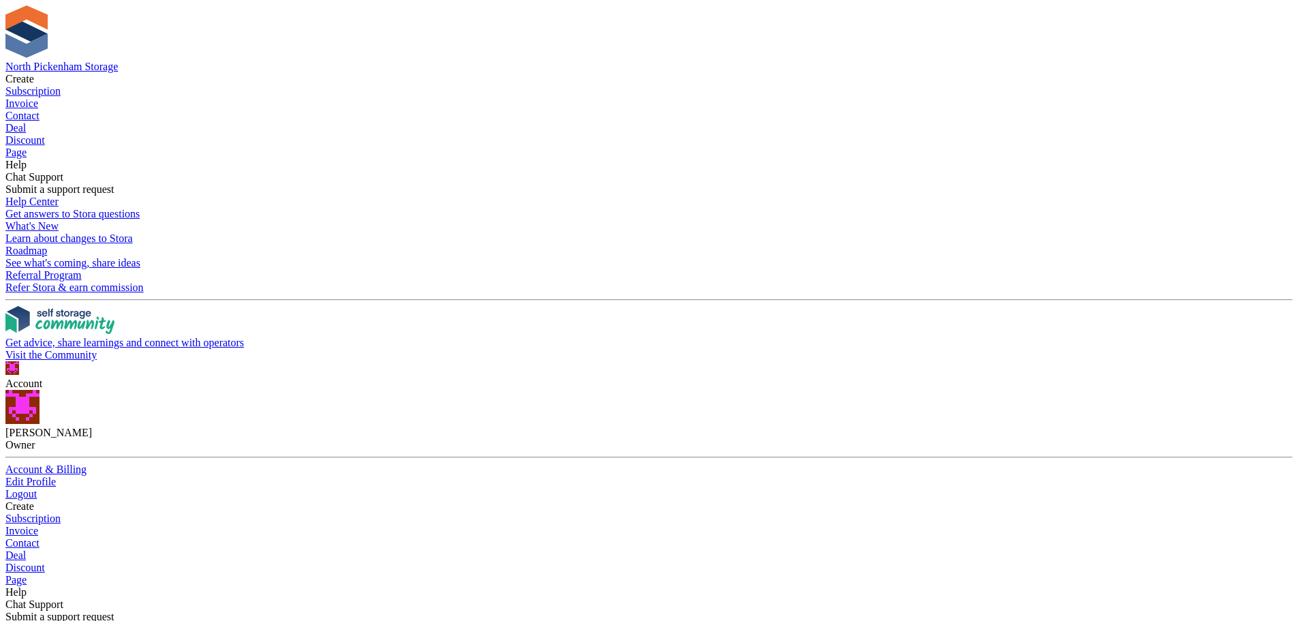  I want to click on img: stora-icon-8386f47178a22dfd0bd8f6a31ec36ba5ce8667c1dd55bd0f319d3a0aa187defe.svg, so click(27, 31).